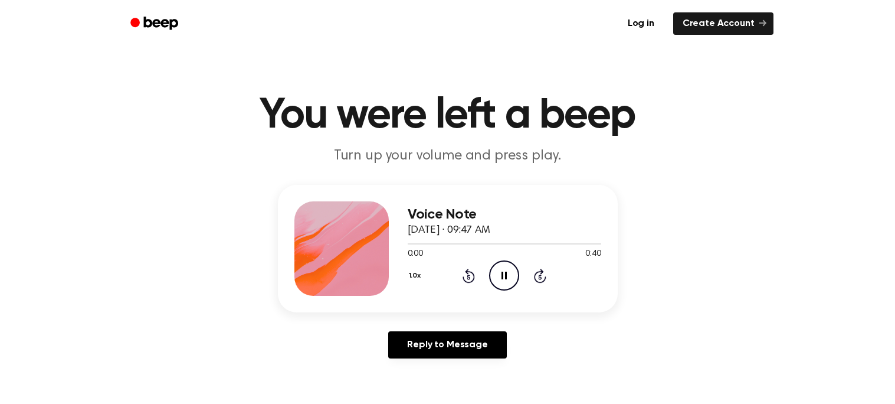  I want to click on a: Reply to Message, so click(447, 345).